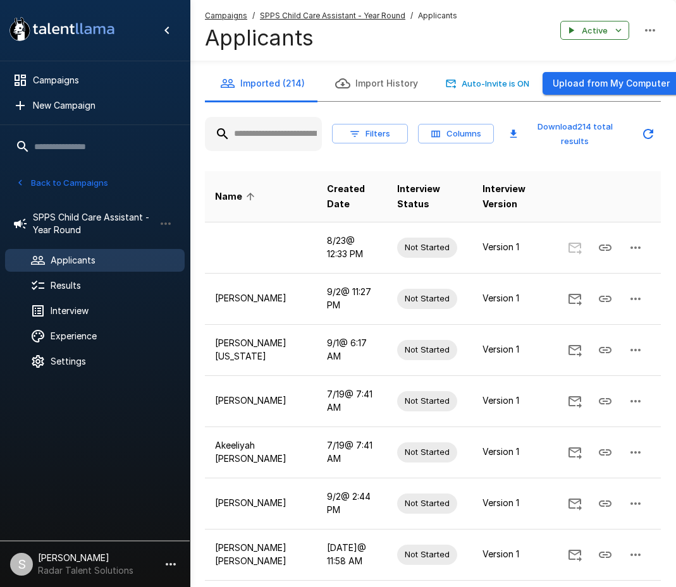 The width and height of the screenshot is (676, 587). What do you see at coordinates (352, 247) in the screenshot?
I see `td: 8/23 @ 12:33 PM` at bounding box center [352, 247].